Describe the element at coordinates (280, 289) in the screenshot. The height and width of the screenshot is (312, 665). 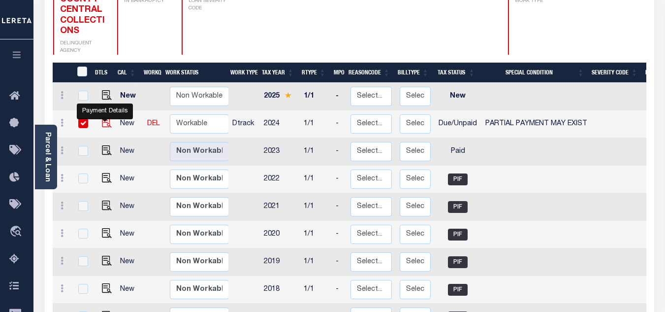
I see `td: 2018` at that location.